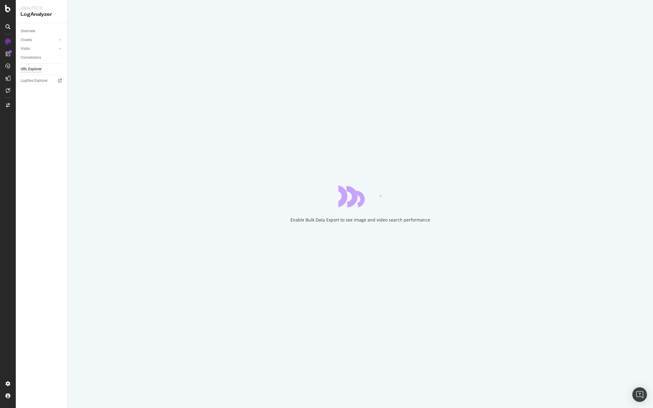 The image size is (653, 408). Describe the element at coordinates (41, 8) in the screenshot. I see `div: Analytics` at that location.